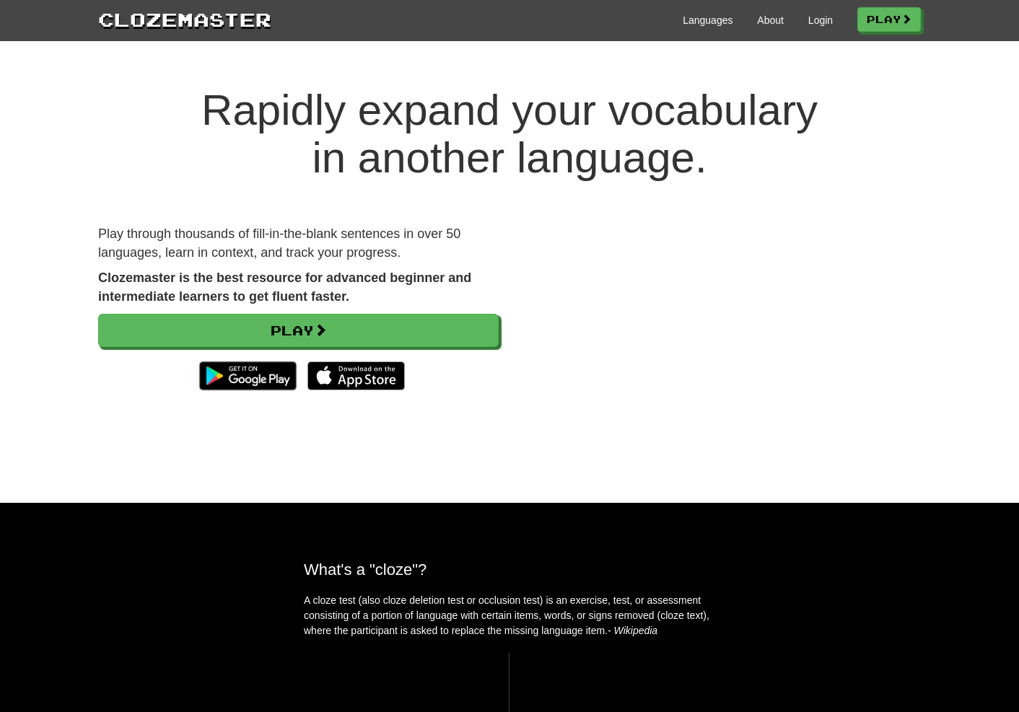 The width and height of the screenshot is (1019, 712). I want to click on p: Play through thousands of fill-in-the-blank sentences in over 50 languages, learn in context, and..., so click(298, 243).